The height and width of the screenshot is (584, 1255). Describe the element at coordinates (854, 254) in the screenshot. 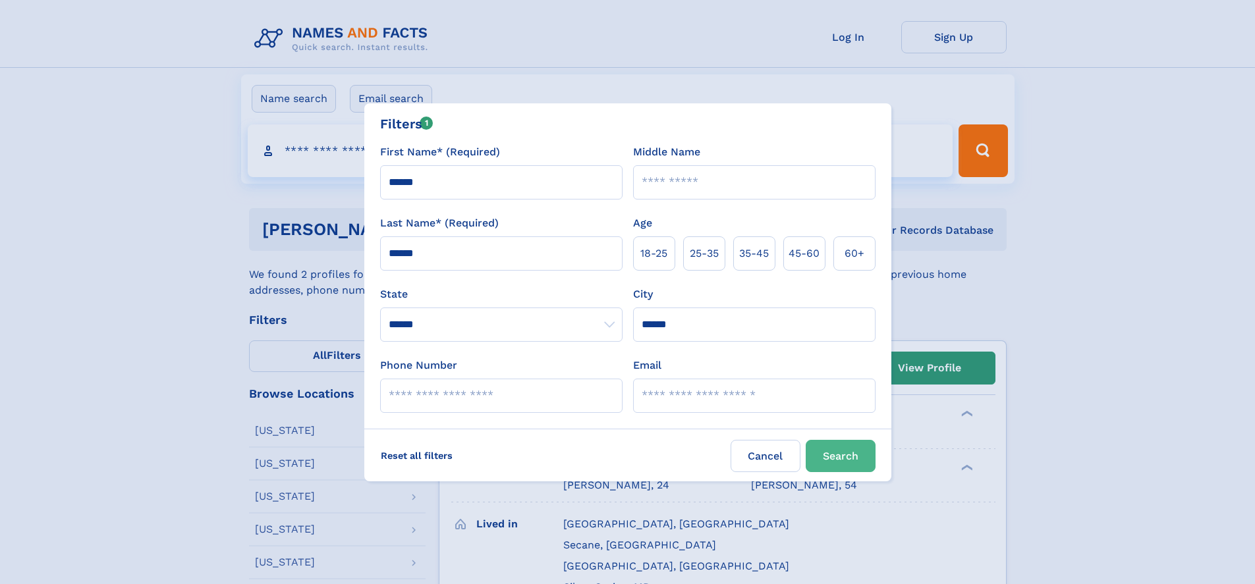

I see `span: 60+` at that location.